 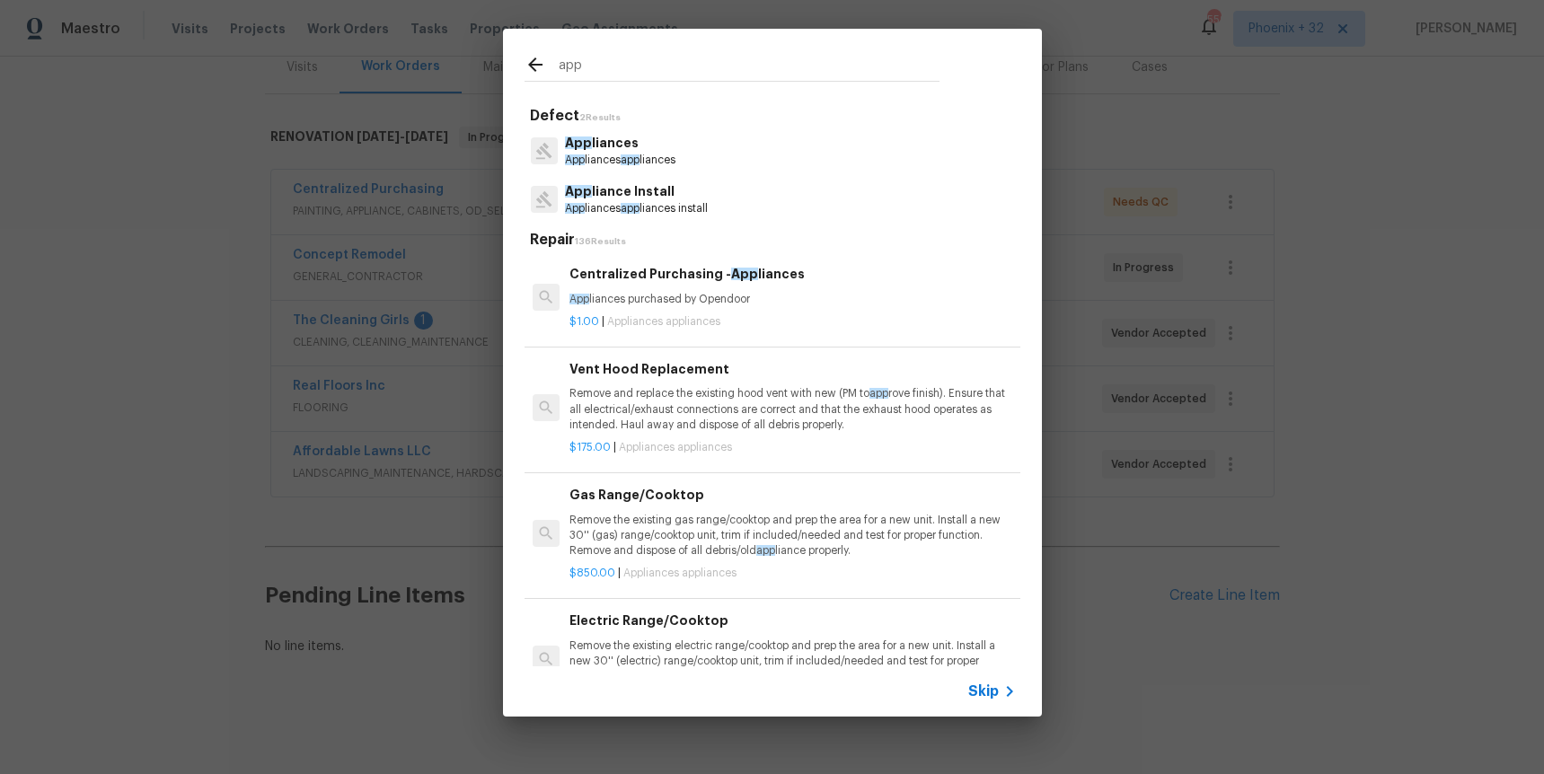 What do you see at coordinates (749, 67) in the screenshot?
I see `input: Search issues or repairs` at bounding box center [749, 67].